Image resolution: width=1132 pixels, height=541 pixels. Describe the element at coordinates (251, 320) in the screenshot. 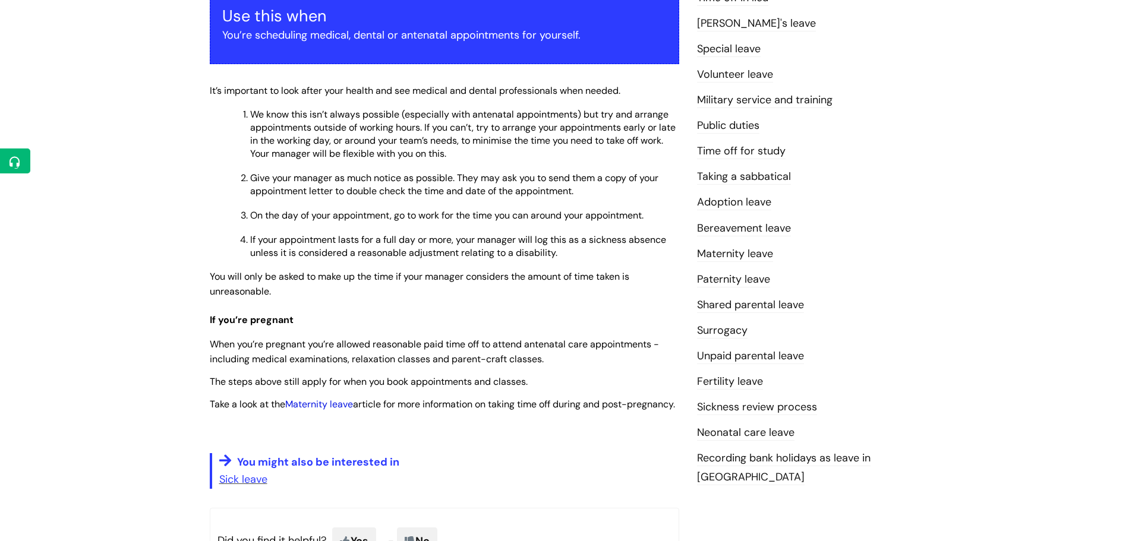

I see `span: If you’re pregnant` at that location.